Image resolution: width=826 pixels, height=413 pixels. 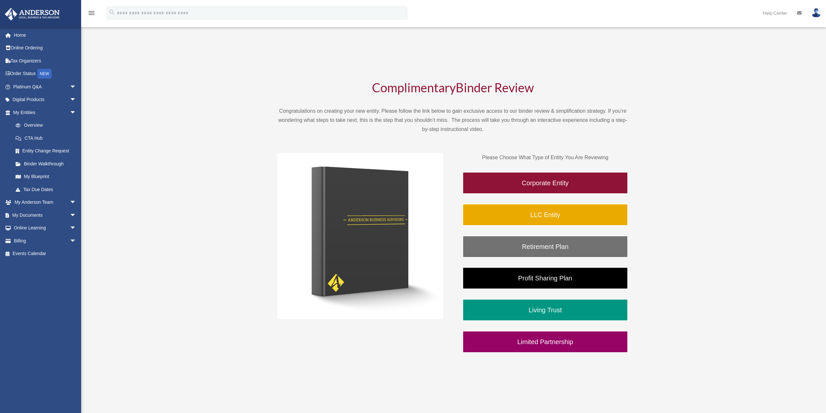 I want to click on p: Congratulations on creating your new entity. Please follow the link below to gain exclusive acces..., so click(x=453, y=120).